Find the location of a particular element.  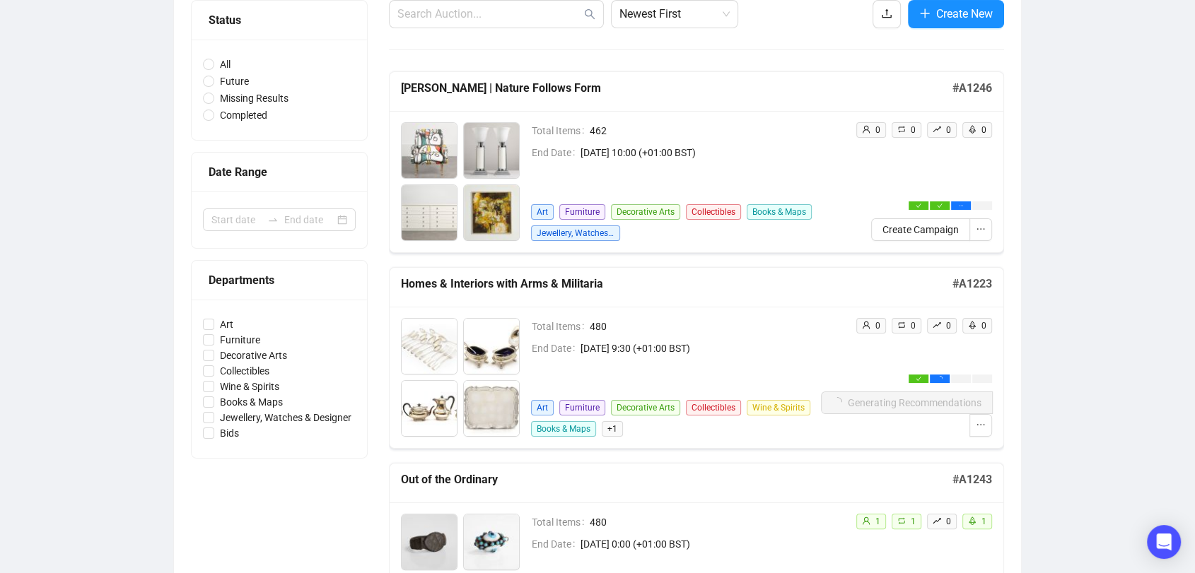

h5: Homes & Interiors with Arms & Militaria is located at coordinates (677, 284).